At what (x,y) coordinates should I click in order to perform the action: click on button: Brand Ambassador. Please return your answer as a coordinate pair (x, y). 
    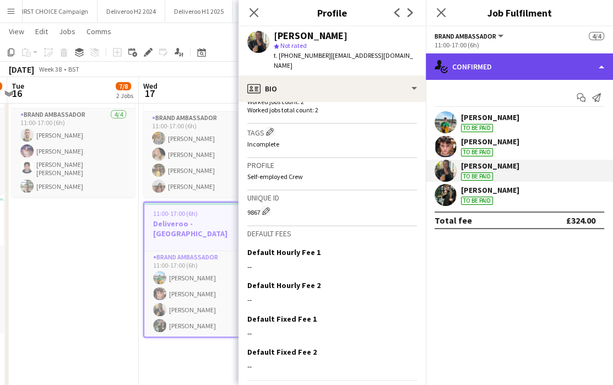
    Looking at the image, I should click on (470, 36).